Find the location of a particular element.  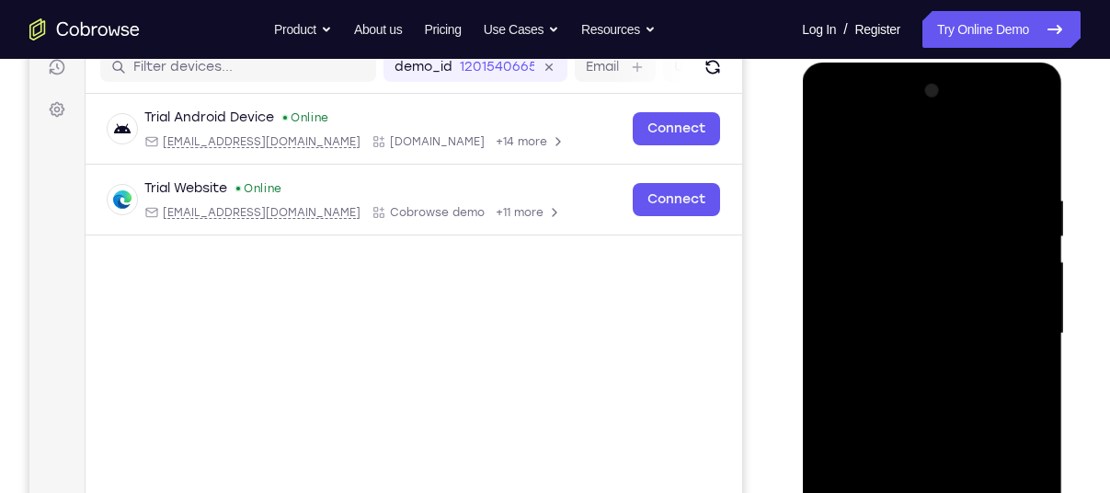

a: About us is located at coordinates (378, 29).